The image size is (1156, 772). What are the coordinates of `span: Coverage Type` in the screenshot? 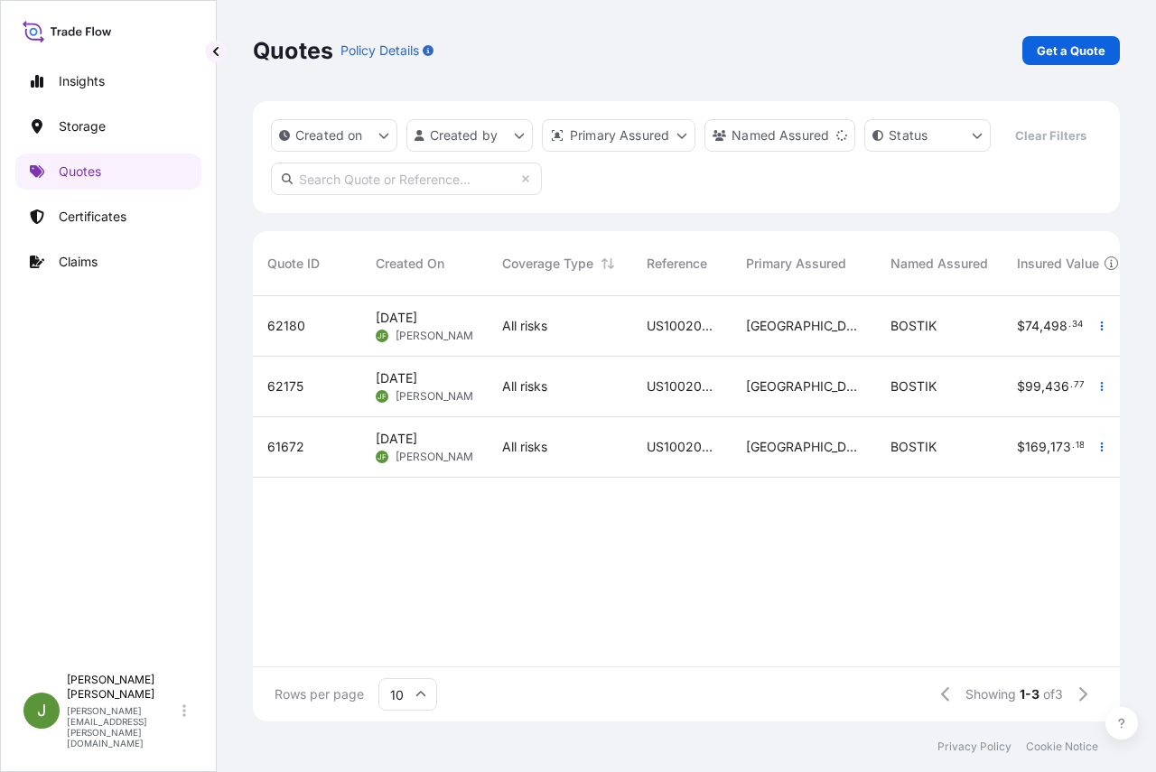 It's located at (547, 264).